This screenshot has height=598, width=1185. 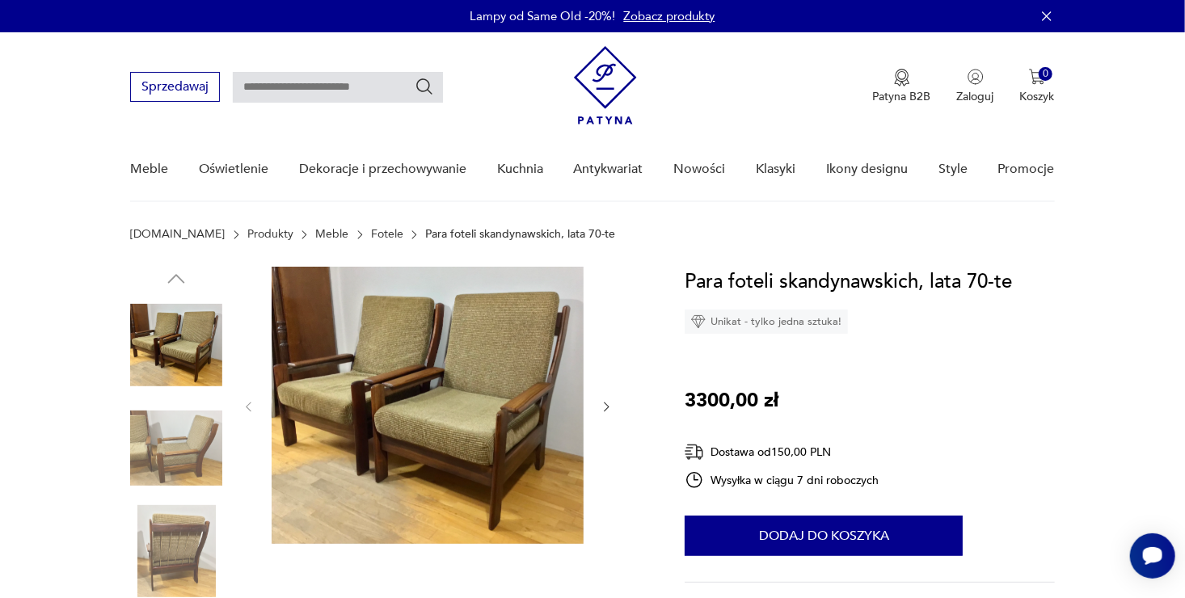 I want to click on a: Nowości, so click(x=699, y=169).